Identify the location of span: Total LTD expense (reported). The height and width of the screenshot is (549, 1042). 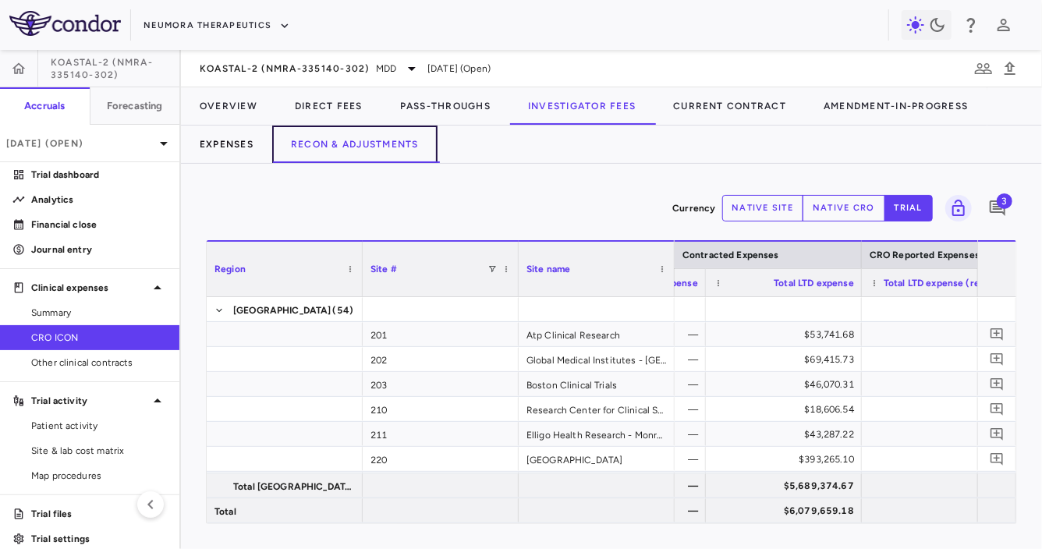
(947, 283).